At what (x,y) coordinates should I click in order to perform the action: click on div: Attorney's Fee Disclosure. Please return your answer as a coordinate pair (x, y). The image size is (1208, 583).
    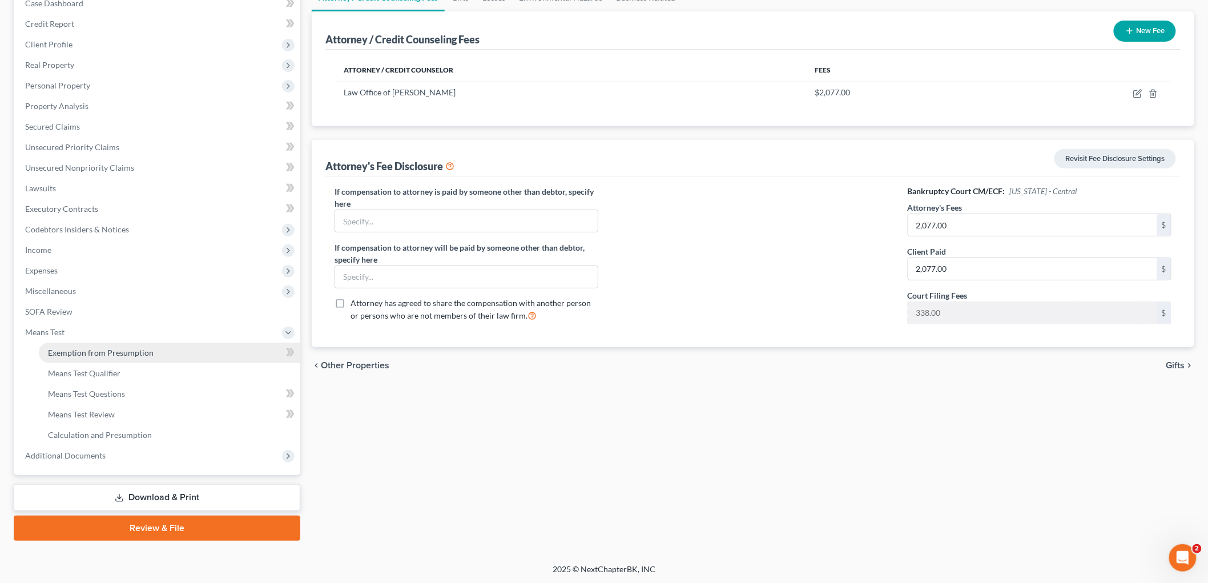
    Looking at the image, I should click on (390, 166).